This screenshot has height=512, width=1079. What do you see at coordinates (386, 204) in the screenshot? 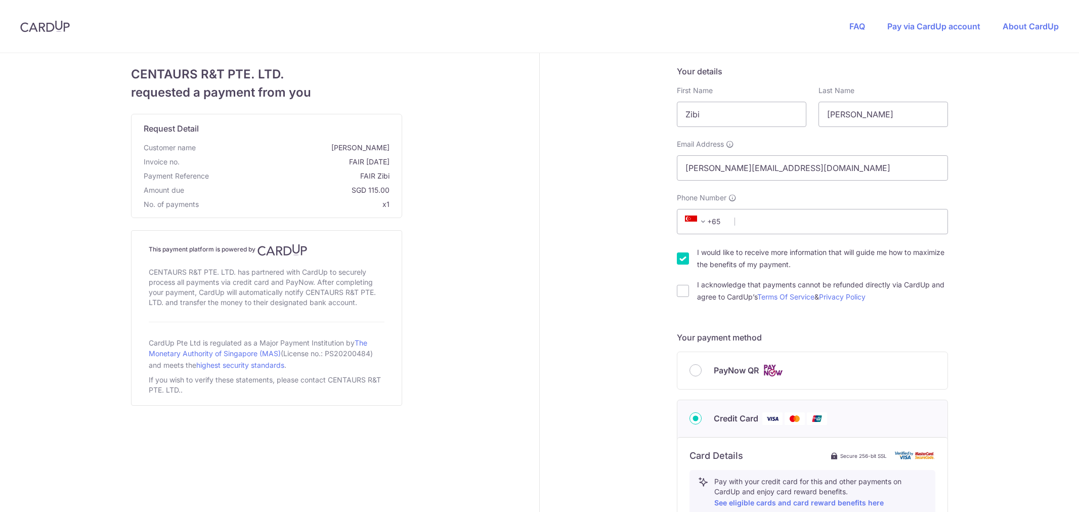
I see `span: x1` at bounding box center [386, 204].